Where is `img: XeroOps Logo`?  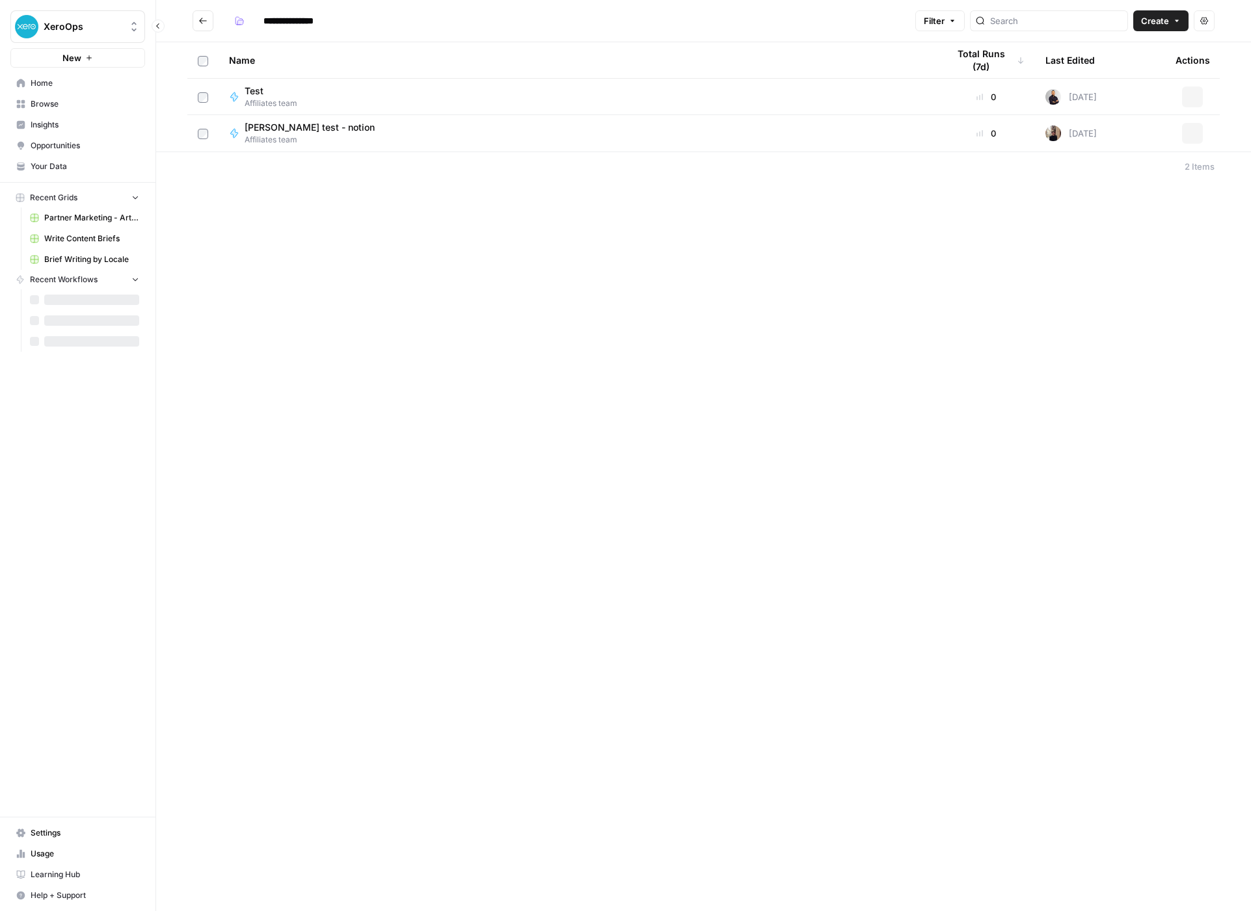
img: XeroOps Logo is located at coordinates (27, 27).